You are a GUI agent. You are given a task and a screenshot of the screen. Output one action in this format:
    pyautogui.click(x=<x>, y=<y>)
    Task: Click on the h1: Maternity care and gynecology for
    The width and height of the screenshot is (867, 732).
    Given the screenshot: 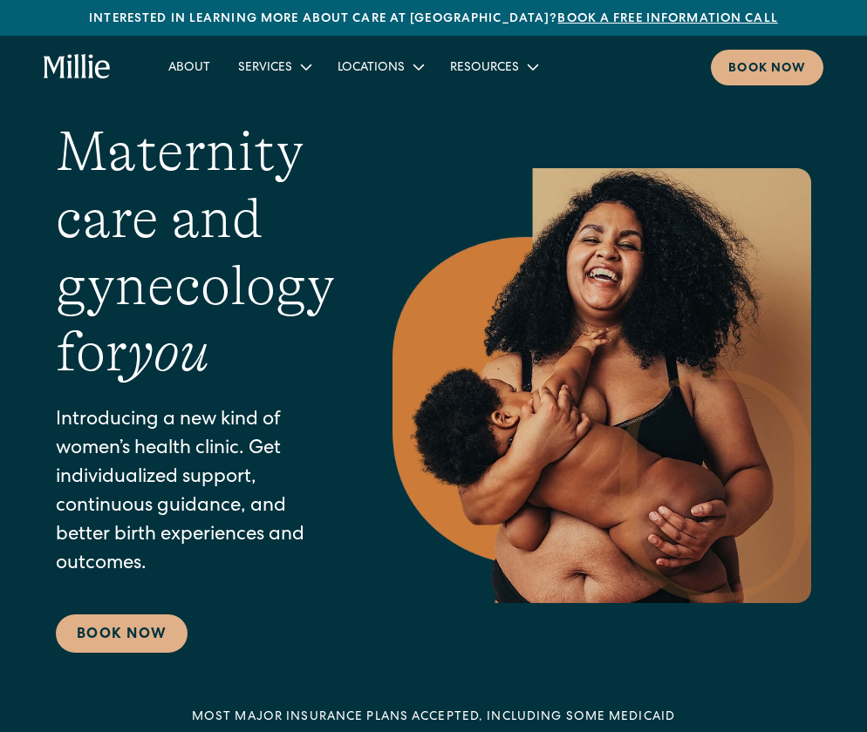 What is the action you would take?
    pyautogui.click(x=195, y=252)
    